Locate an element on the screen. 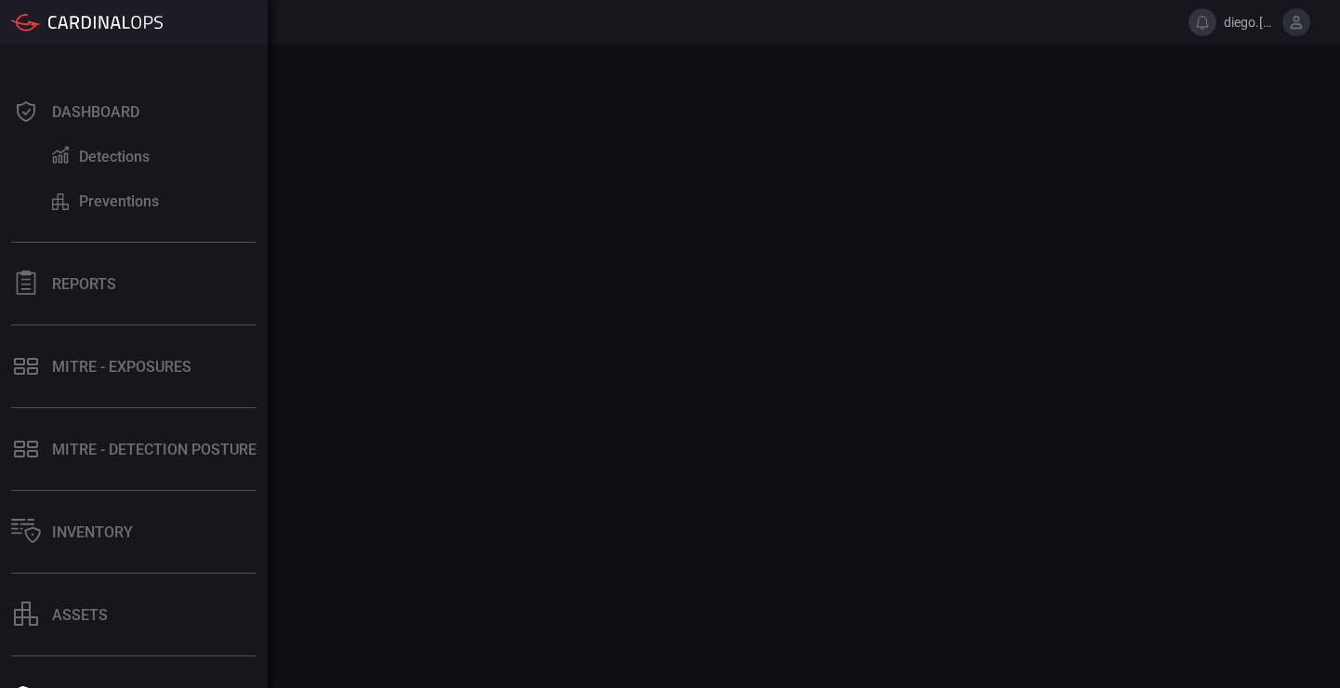 The image size is (1340, 688). div: Inventory is located at coordinates (92, 531).